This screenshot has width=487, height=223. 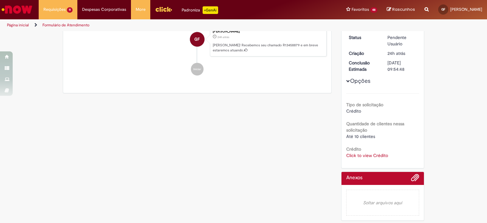 I want to click on button: Adicionar anexos, so click(x=415, y=179).